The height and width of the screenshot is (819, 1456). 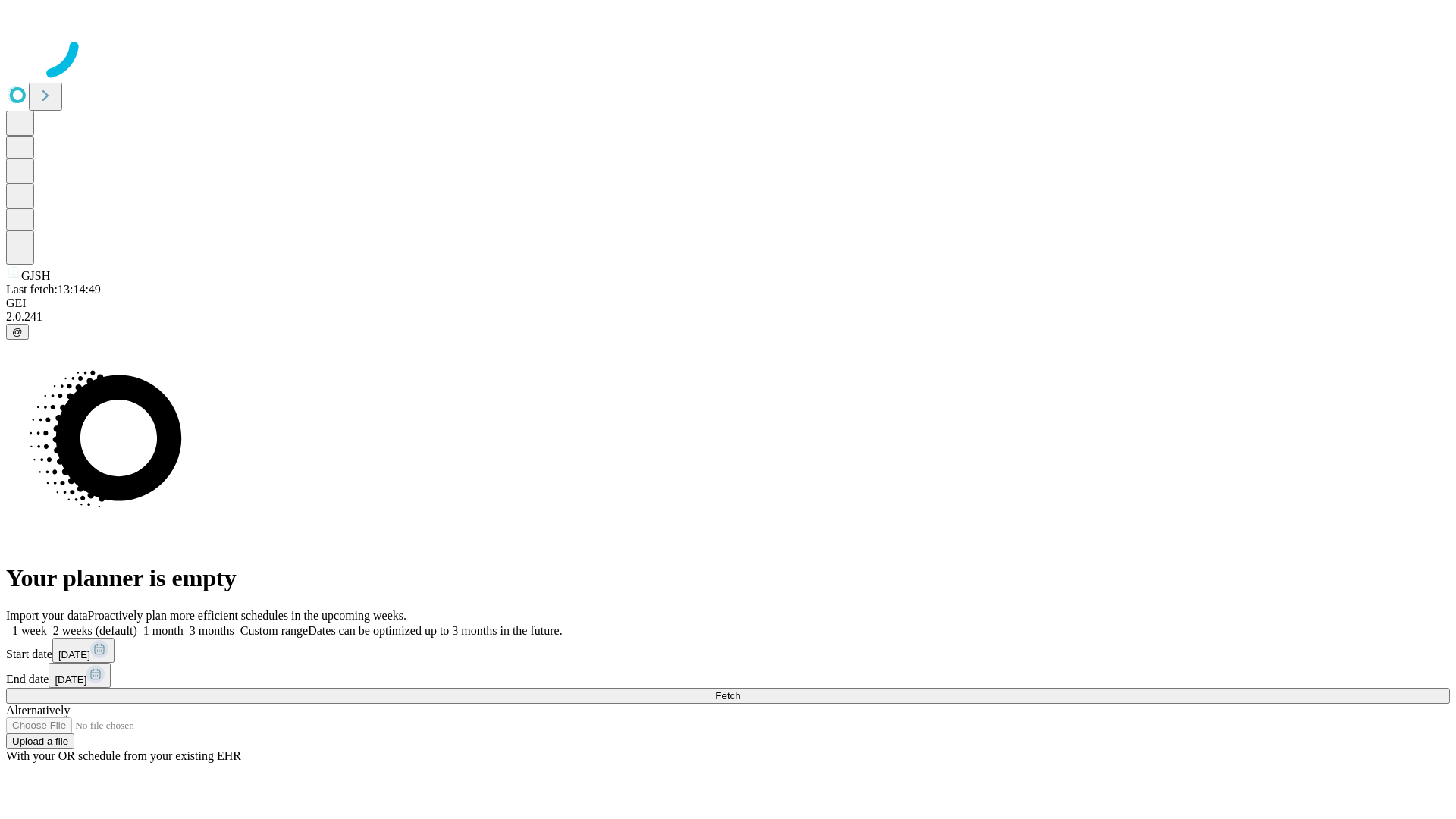 I want to click on span: Last fetch: 13:14:49, so click(x=53, y=289).